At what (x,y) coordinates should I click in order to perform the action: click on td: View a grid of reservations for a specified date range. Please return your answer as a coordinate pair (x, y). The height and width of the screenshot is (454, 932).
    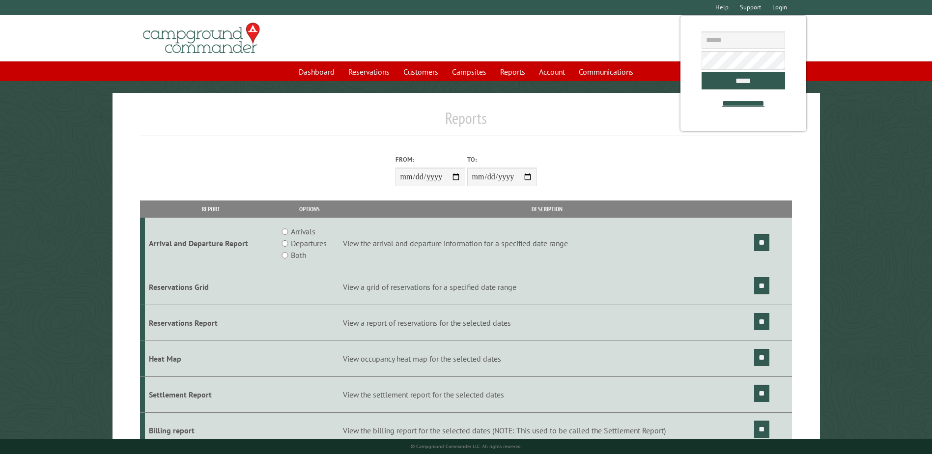
    Looking at the image, I should click on (547, 287).